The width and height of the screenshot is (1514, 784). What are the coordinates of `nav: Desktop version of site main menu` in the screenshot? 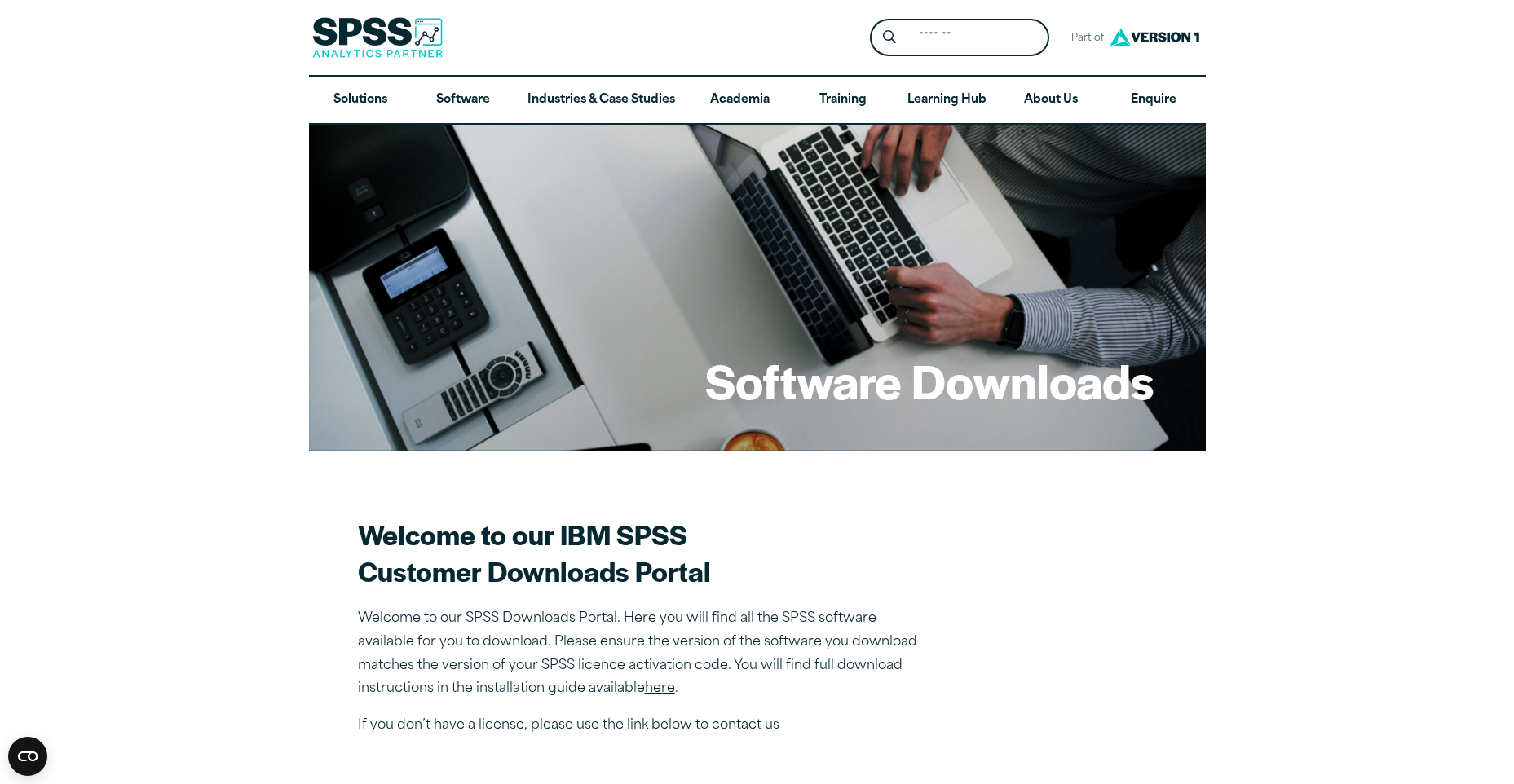 It's located at (757, 100).